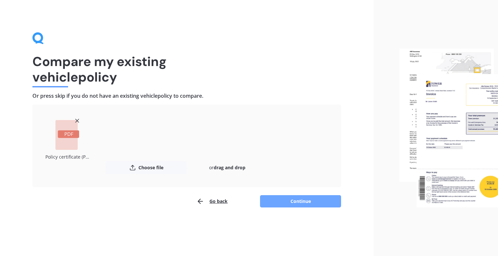 This screenshot has width=498, height=256. I want to click on div: Policy certificate (P00002688256)_251001_120832.pdf, so click(67, 157).